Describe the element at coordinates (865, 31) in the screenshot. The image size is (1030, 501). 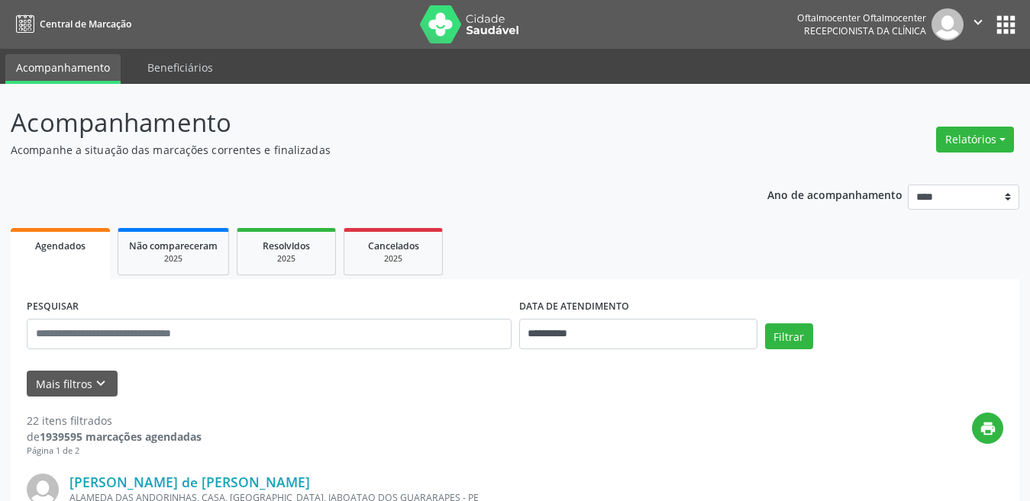
I see `span: Recepcionista da clínica` at that location.